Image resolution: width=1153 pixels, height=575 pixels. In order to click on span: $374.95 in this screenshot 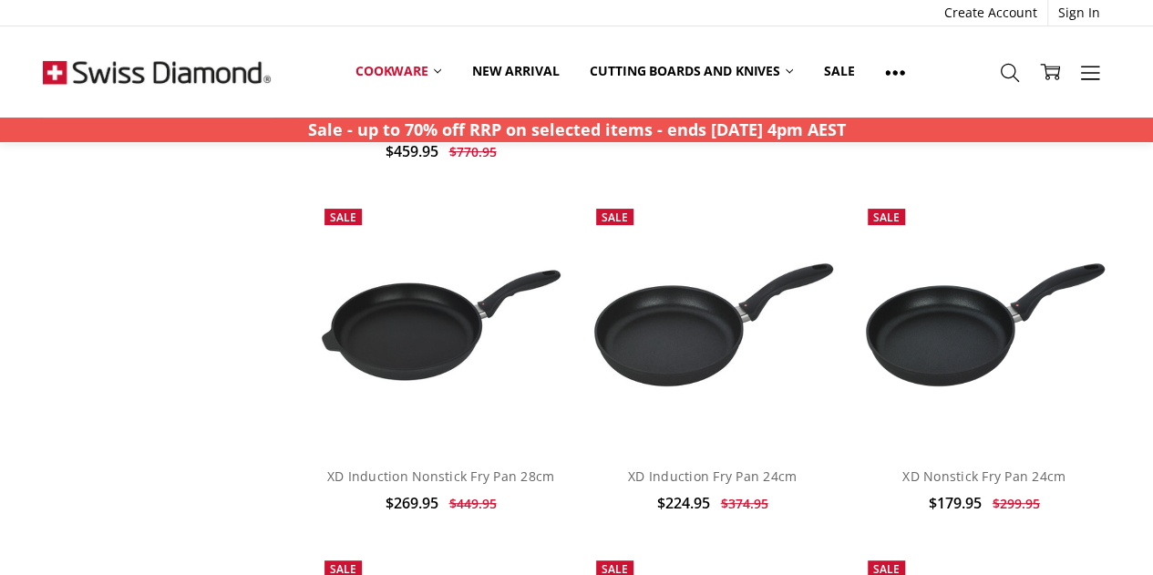, I will do `click(745, 503)`.